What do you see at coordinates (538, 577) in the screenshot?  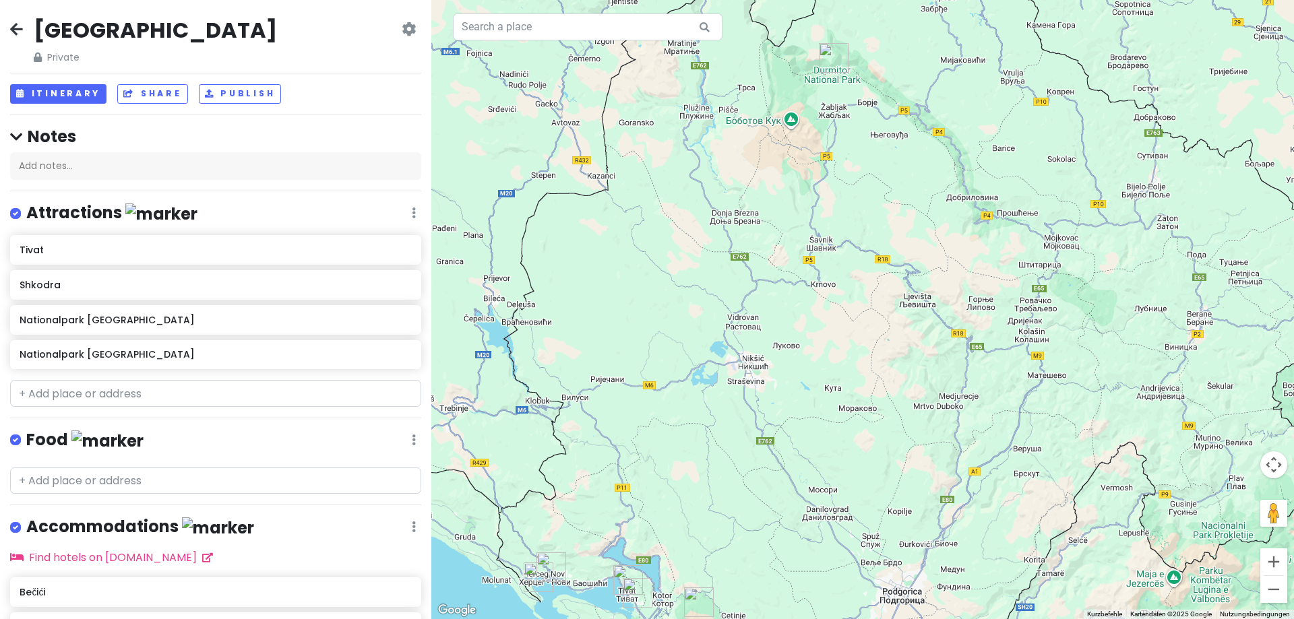 I see `div: Iberostar Waves Herceg Novi` at bounding box center [538, 577].